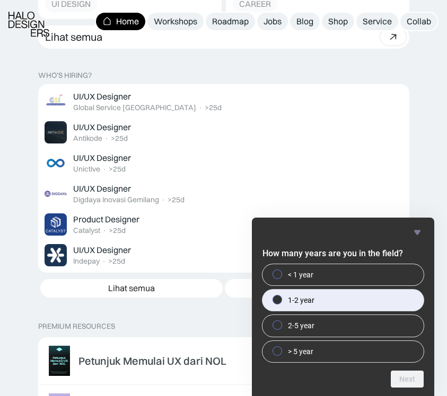  I want to click on a: Petunjuk Memulai UX dari NOL4.75(9,101+), so click(224, 361).